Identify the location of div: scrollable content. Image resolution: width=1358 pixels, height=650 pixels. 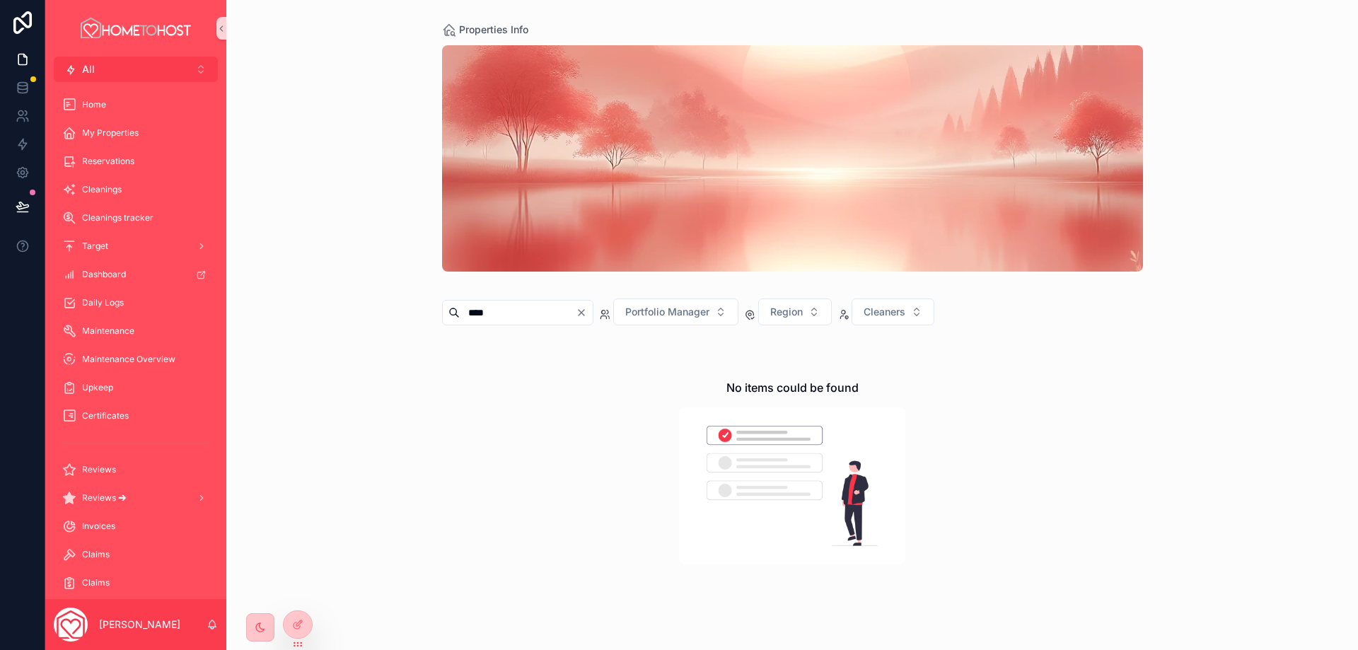
(136, 340).